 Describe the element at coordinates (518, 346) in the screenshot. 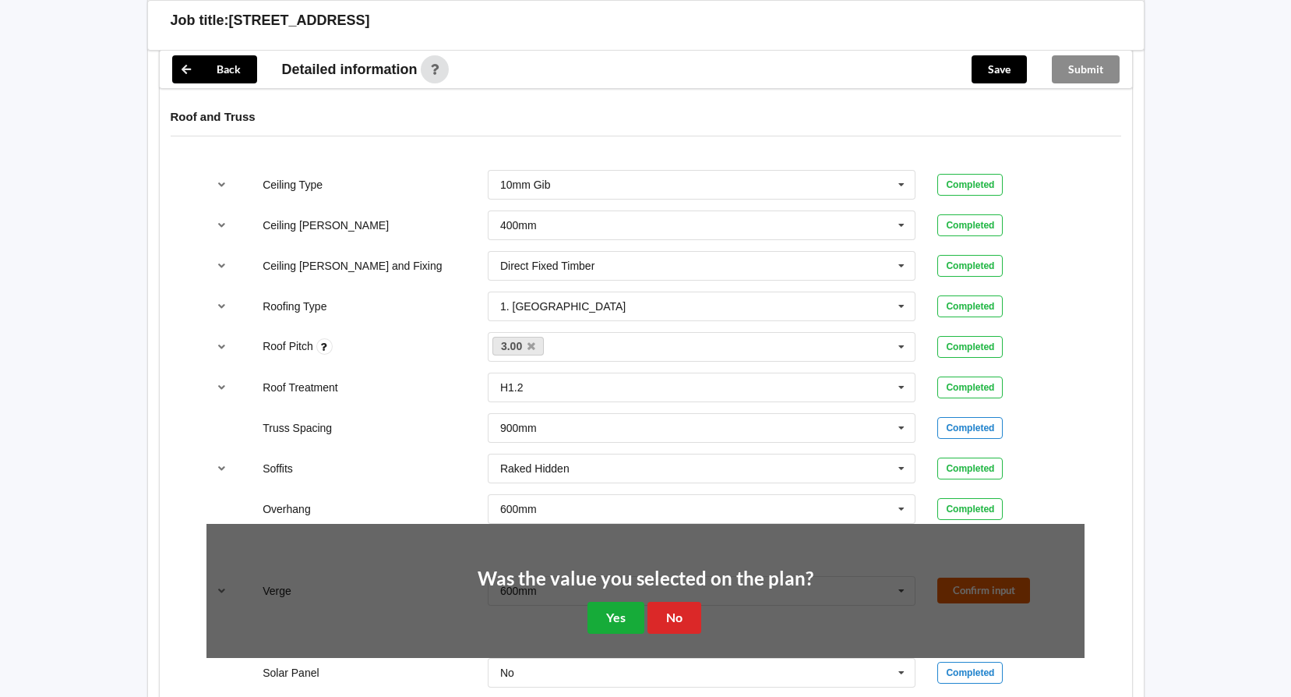

I see `a: 3.00` at that location.